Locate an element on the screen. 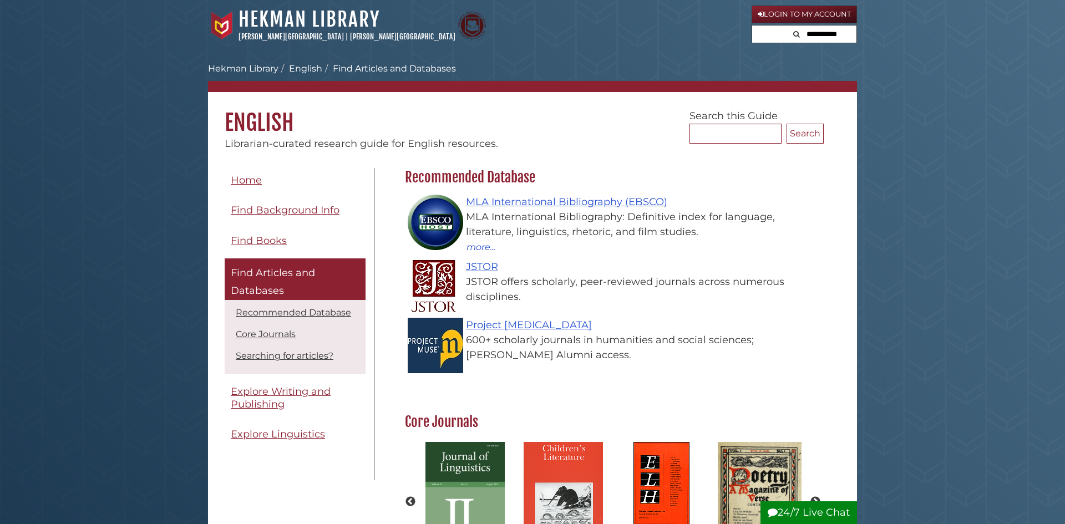 The width and height of the screenshot is (1065, 524). div: Guide Pages is located at coordinates (295, 310).